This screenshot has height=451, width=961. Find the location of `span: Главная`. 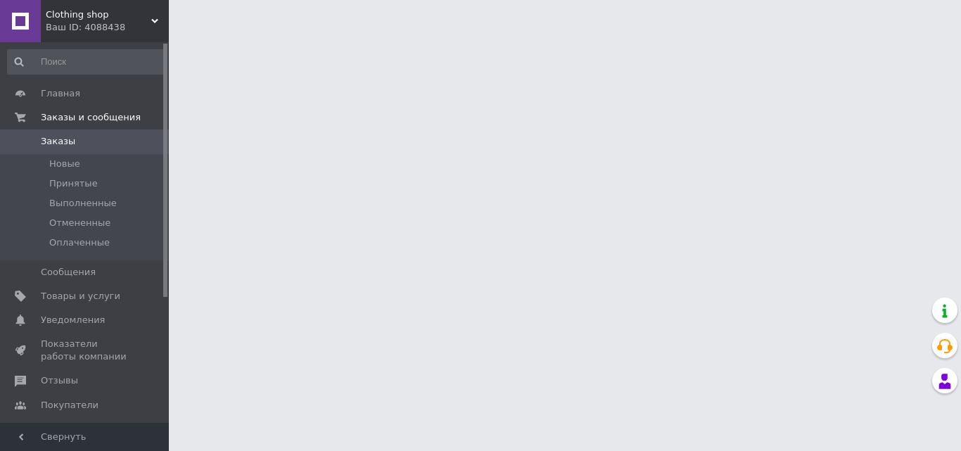

span: Главная is located at coordinates (60, 94).